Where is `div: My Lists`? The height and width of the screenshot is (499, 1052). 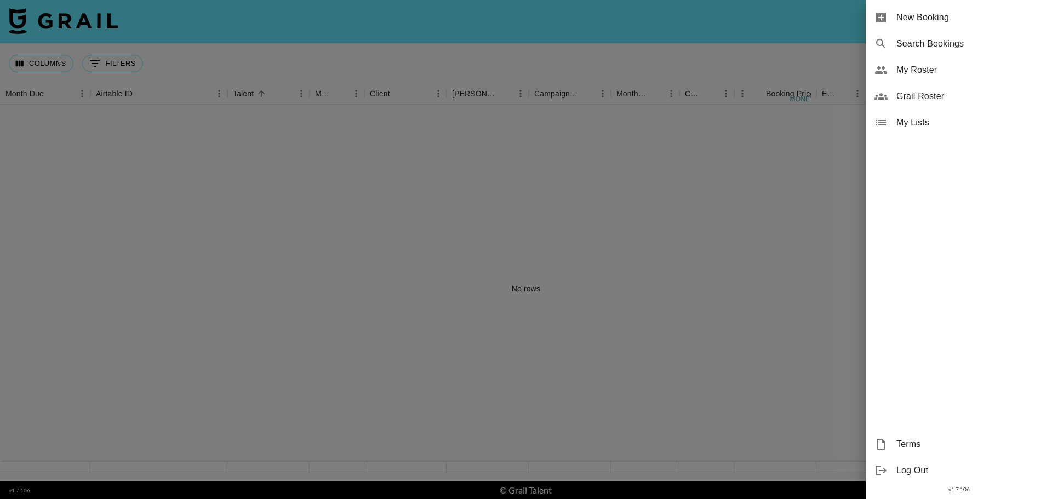
div: My Lists is located at coordinates (959, 123).